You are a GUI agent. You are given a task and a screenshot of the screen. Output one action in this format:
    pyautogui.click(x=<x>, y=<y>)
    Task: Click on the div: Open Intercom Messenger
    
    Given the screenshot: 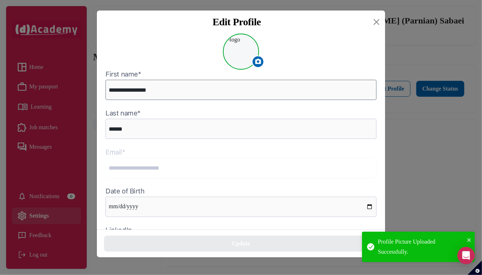 What is the action you would take?
    pyautogui.click(x=466, y=256)
    